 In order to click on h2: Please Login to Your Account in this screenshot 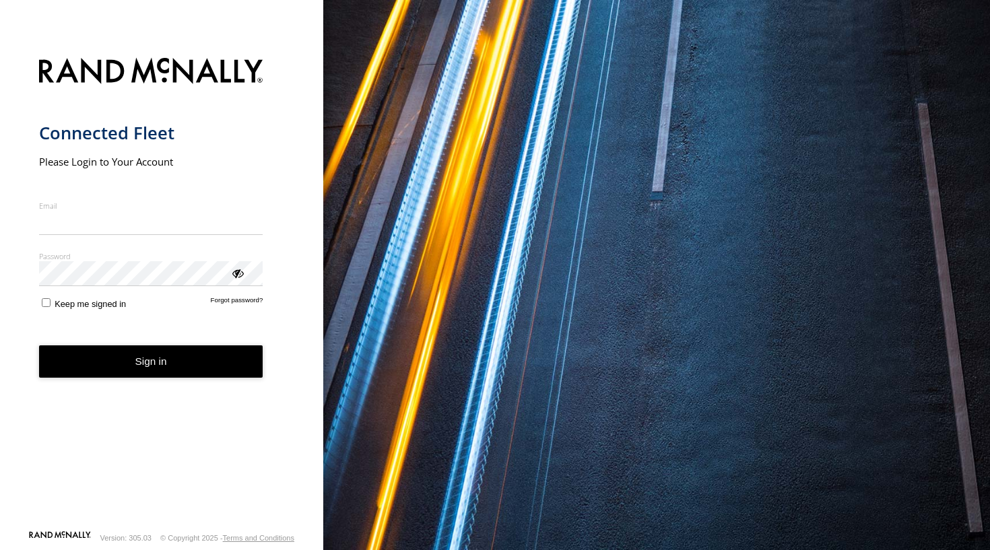, I will do `click(151, 162)`.